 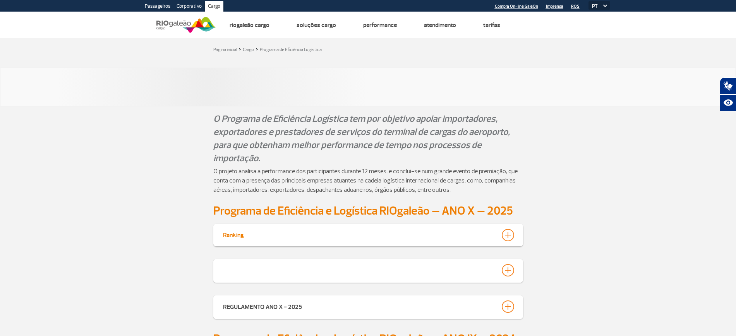 What do you see at coordinates (368, 181) in the screenshot?
I see `p: O projeto analisa a performance dos participantes durante 12 meses, e conclui-se num grande event...` at bounding box center [368, 181].